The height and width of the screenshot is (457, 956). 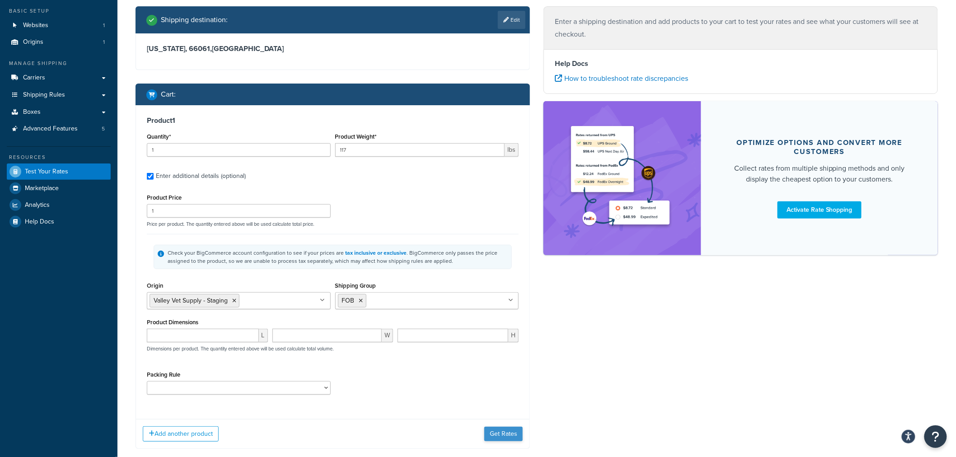 I want to click on img: feature-image-rateshop-7084cbbcb2e67ef1d54c2e976f0e592697130d5817b016cf7cc7e13314366067.png, so click(x=622, y=178).